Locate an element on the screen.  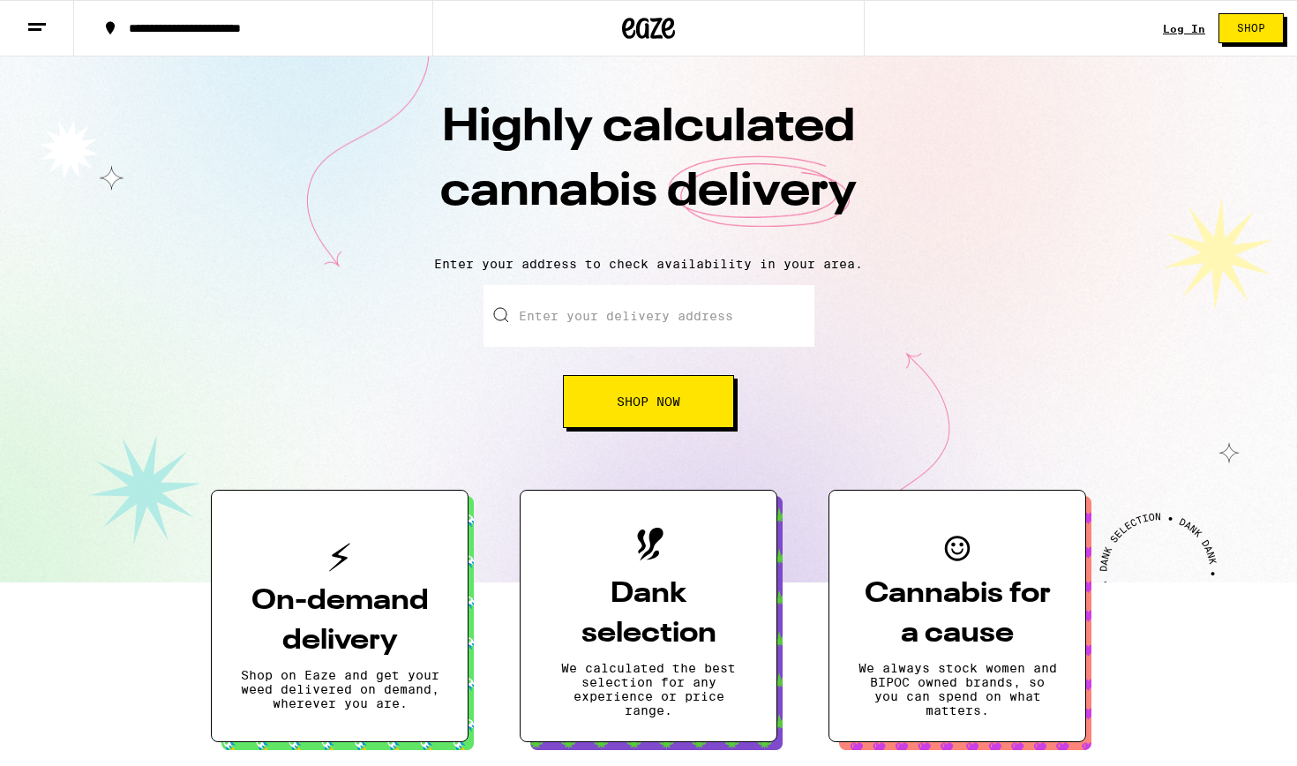
input: Enter your delivery address is located at coordinates (648, 316).